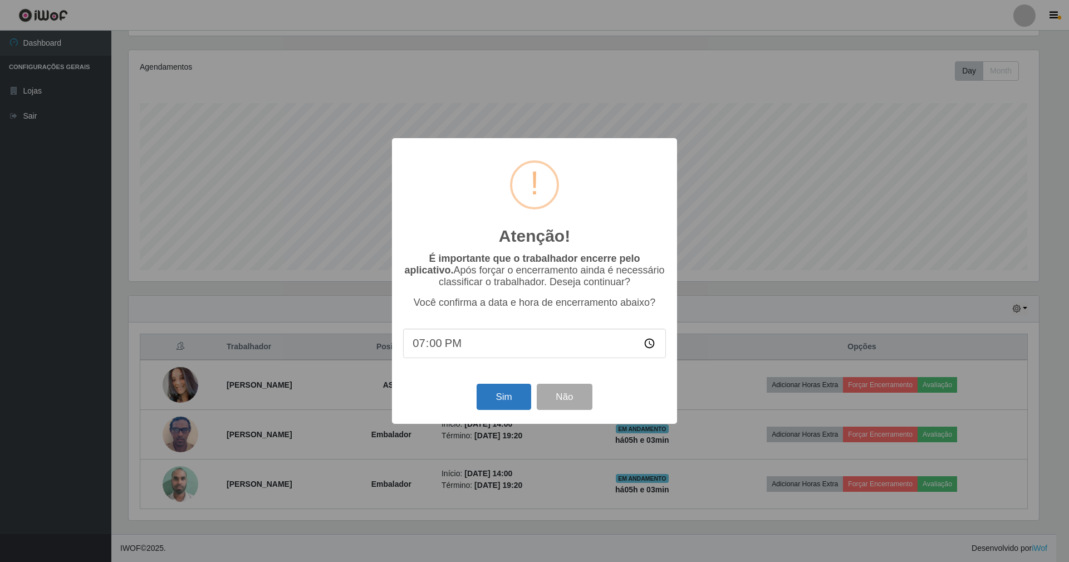  What do you see at coordinates (564, 396) in the screenshot?
I see `button: Não` at bounding box center [564, 396].